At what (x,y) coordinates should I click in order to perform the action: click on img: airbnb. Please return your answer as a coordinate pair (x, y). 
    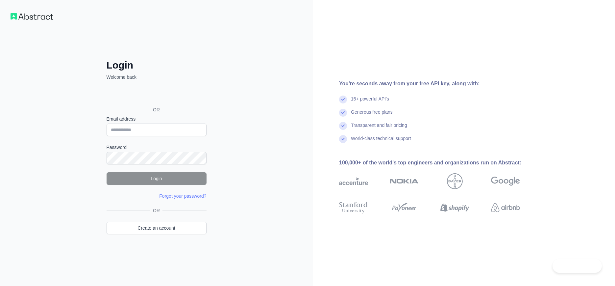
    Looking at the image, I should click on (506, 207).